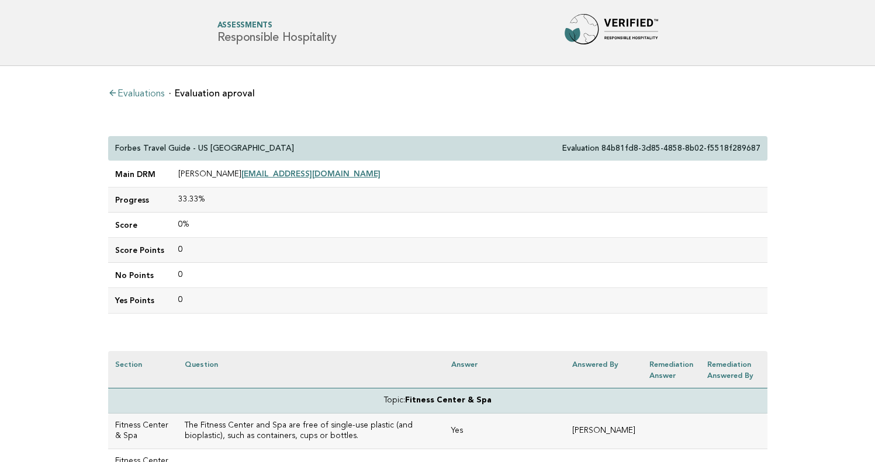 The image size is (875, 462). What do you see at coordinates (136, 94) in the screenshot?
I see `a: Evaluations` at bounding box center [136, 94].